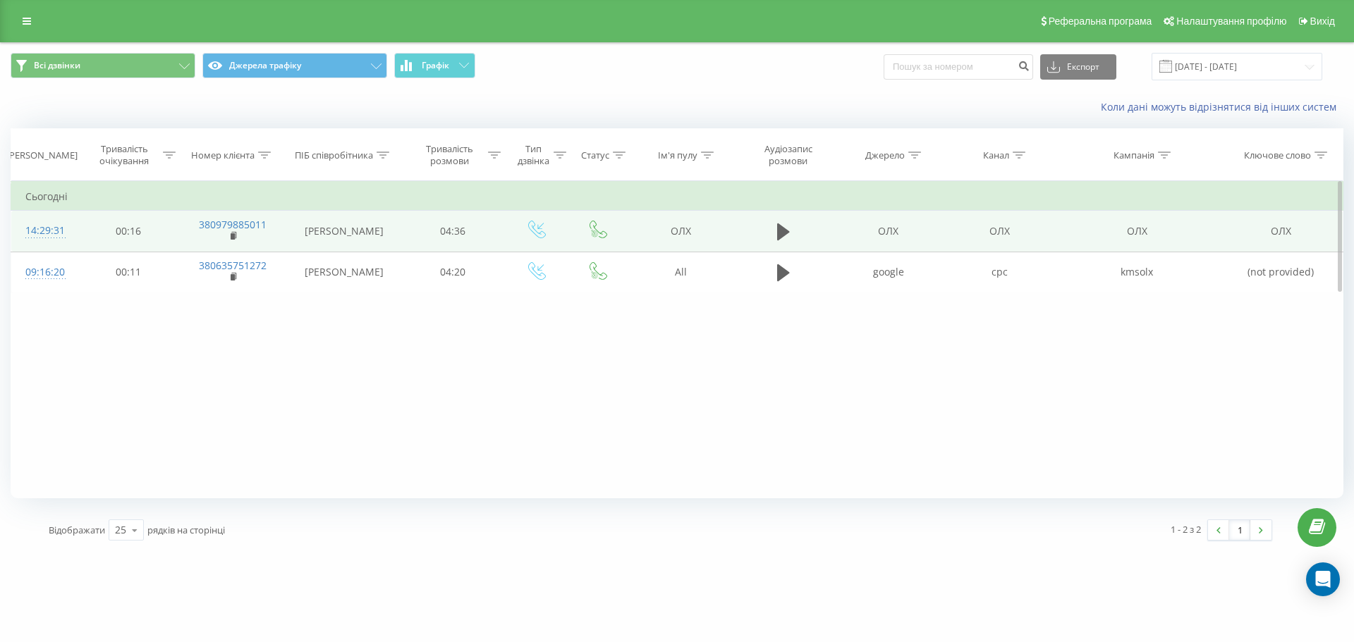 The image size is (1354, 642). Describe the element at coordinates (788, 155) in the screenshot. I see `div: Аудіозапис розмови` at that location.